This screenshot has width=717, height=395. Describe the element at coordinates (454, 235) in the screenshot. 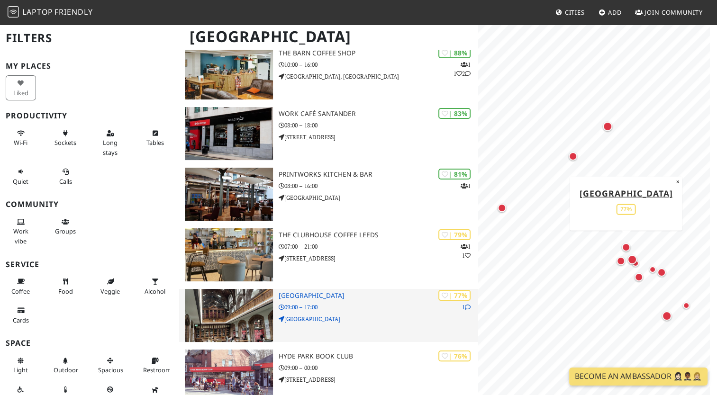

I see `div: | 79%` at that location.